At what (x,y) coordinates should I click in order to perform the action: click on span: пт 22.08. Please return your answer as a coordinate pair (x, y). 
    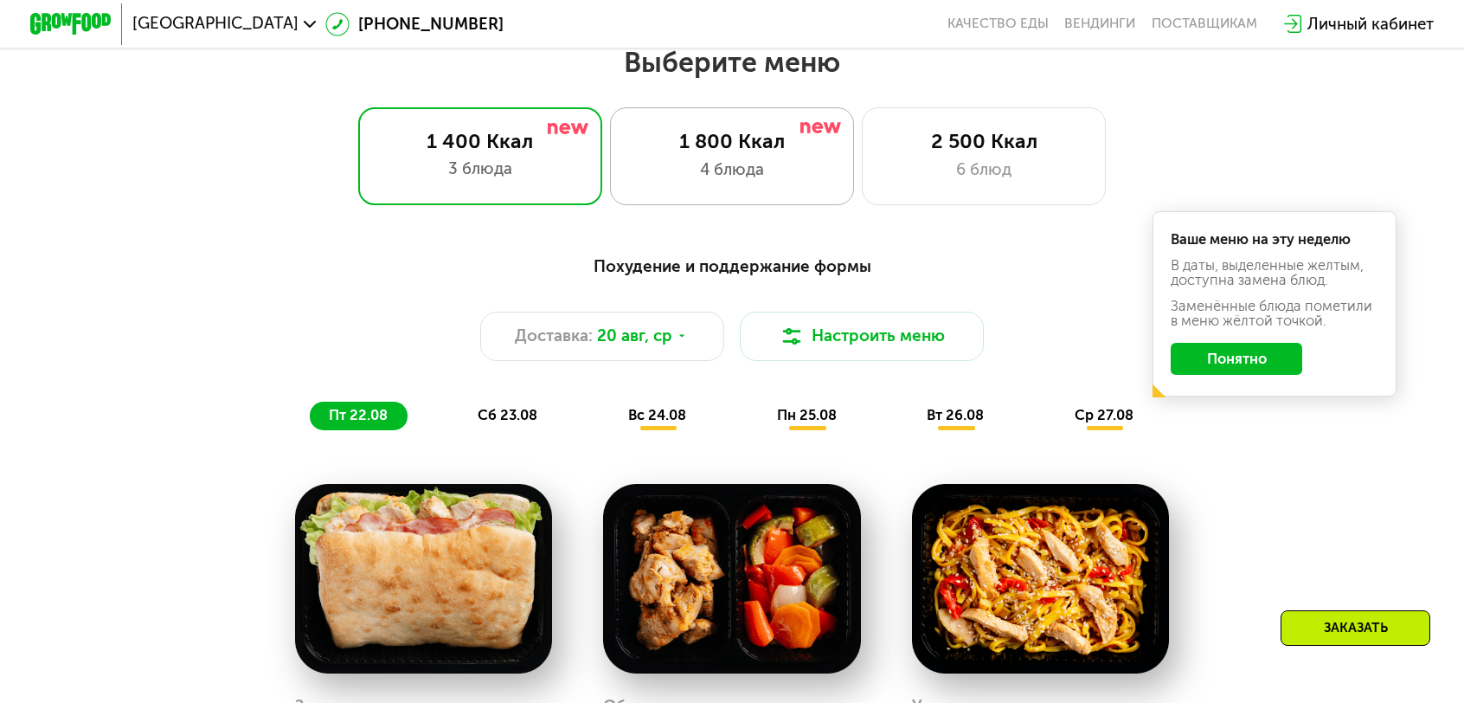
    Looking at the image, I should click on (358, 415).